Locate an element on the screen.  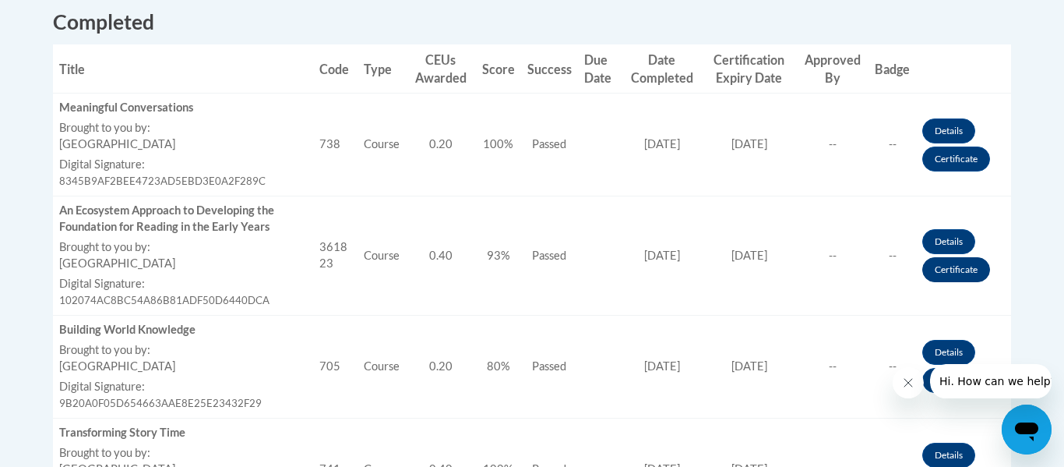
th: Approved By is located at coordinates (833, 69).